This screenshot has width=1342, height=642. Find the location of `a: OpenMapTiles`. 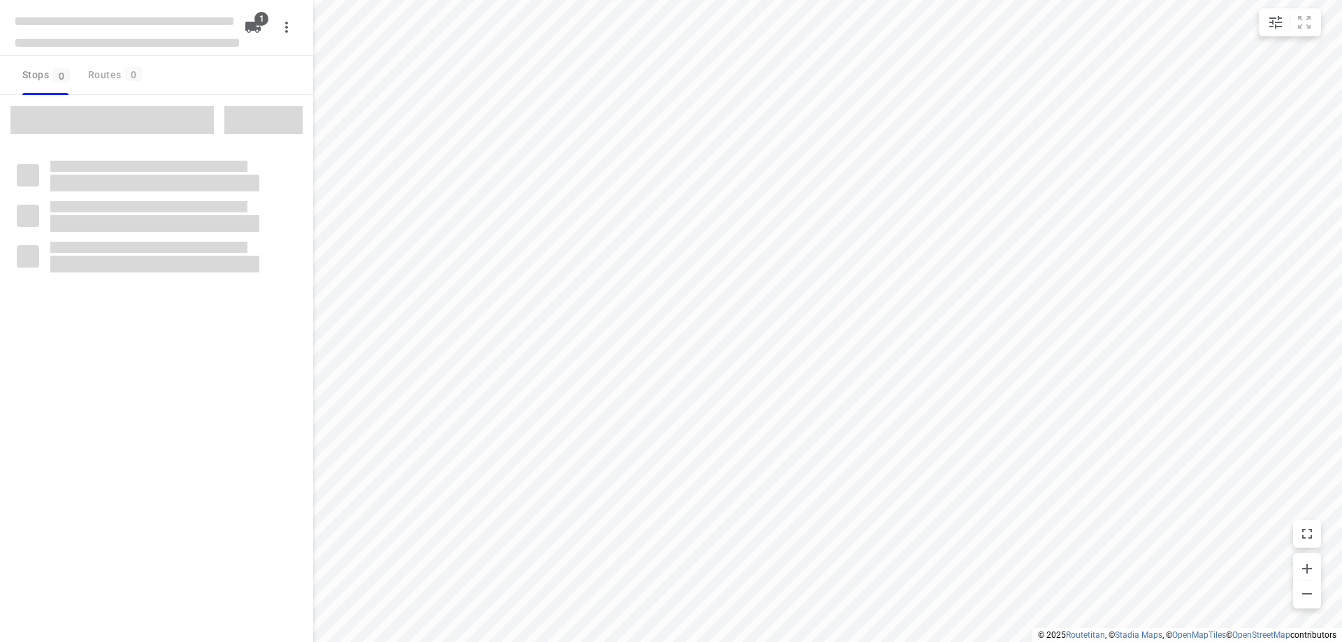

a: OpenMapTiles is located at coordinates (1199, 635).